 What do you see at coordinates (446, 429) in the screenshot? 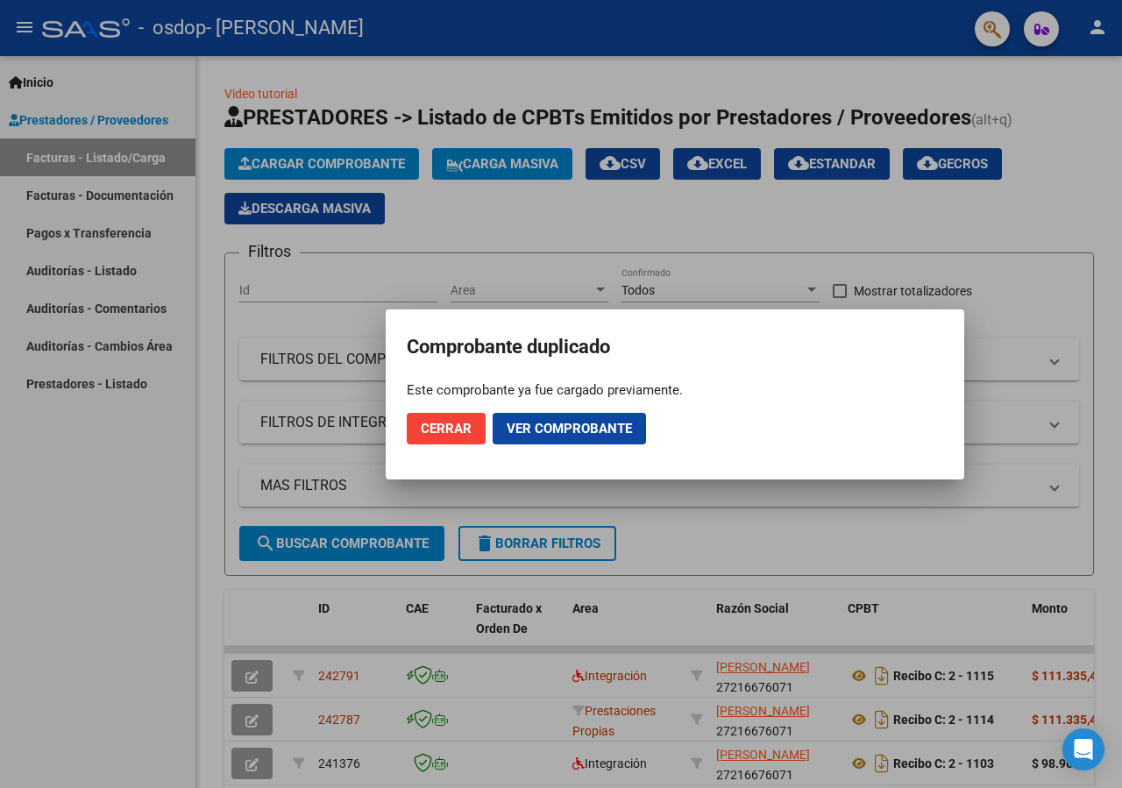
I see `span: Cerrar` at bounding box center [446, 429].